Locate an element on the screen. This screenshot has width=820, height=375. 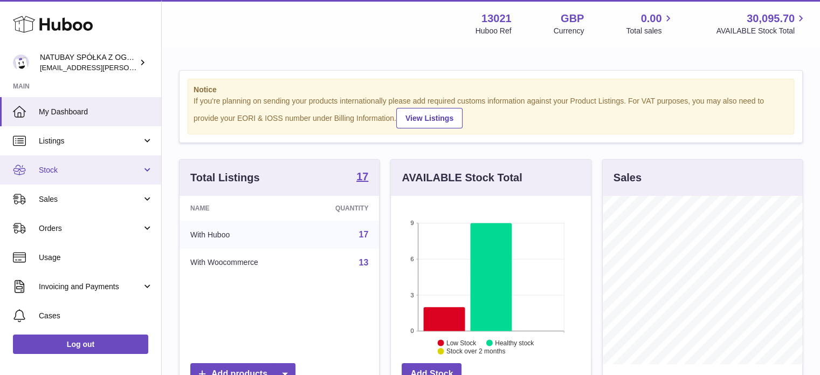
h3: AVAILABLE Stock Total is located at coordinates (461, 177).